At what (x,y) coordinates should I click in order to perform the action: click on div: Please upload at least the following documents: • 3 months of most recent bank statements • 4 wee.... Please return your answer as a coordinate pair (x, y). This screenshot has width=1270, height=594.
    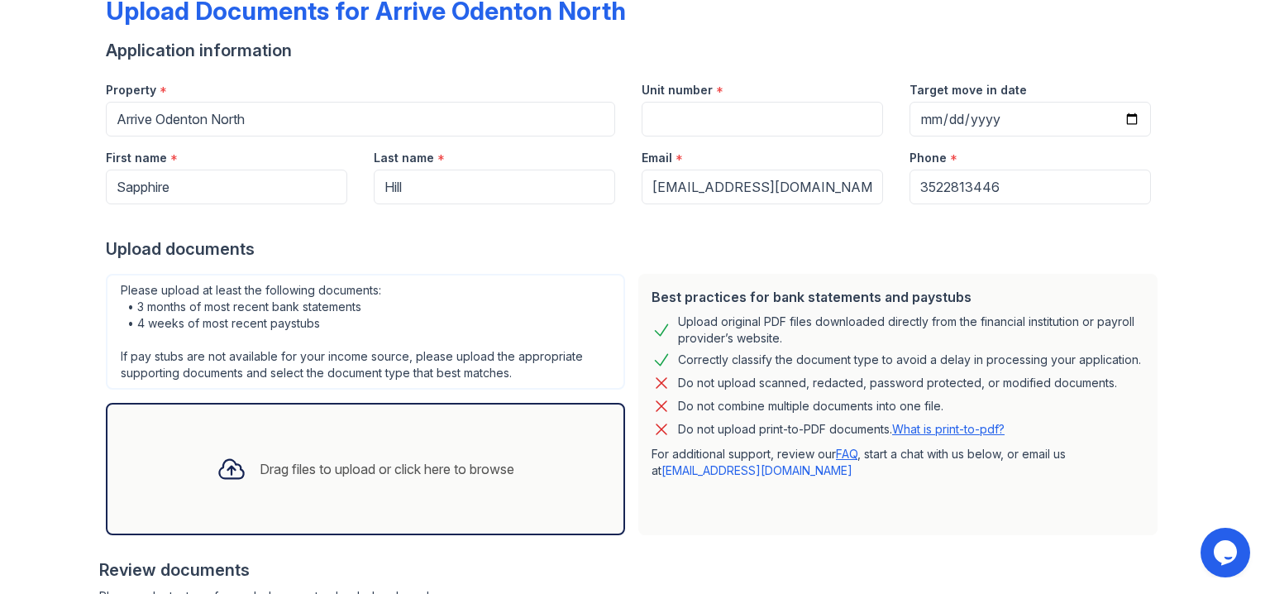
    Looking at the image, I should click on (365, 331).